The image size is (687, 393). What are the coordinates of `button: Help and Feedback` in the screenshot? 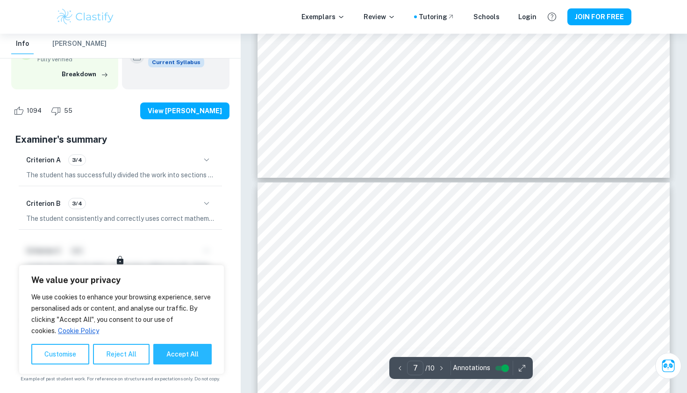 It's located at (552, 17).